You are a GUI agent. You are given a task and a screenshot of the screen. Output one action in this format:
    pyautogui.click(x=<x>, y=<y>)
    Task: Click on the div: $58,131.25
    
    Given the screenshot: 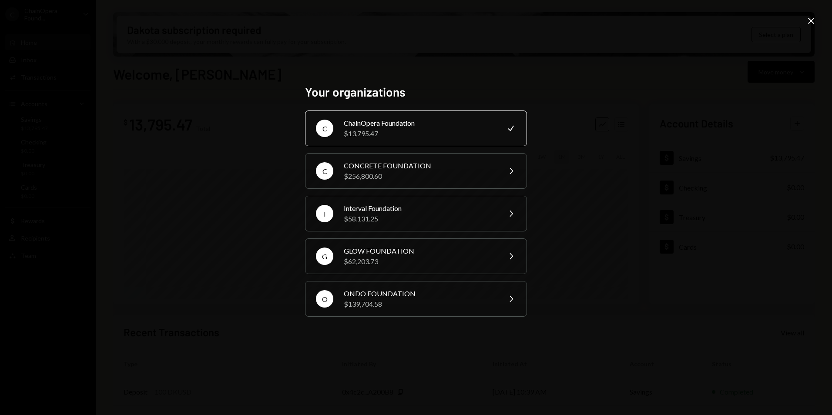 What is the action you would take?
    pyautogui.click(x=420, y=219)
    